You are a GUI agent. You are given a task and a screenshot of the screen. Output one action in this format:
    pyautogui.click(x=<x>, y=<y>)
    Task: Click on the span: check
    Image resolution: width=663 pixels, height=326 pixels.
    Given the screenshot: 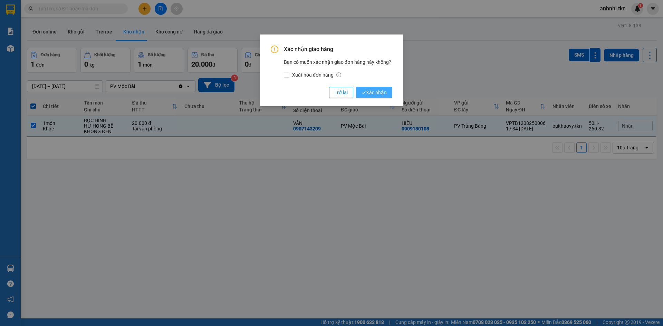 What is the action you would take?
    pyautogui.click(x=364, y=93)
    